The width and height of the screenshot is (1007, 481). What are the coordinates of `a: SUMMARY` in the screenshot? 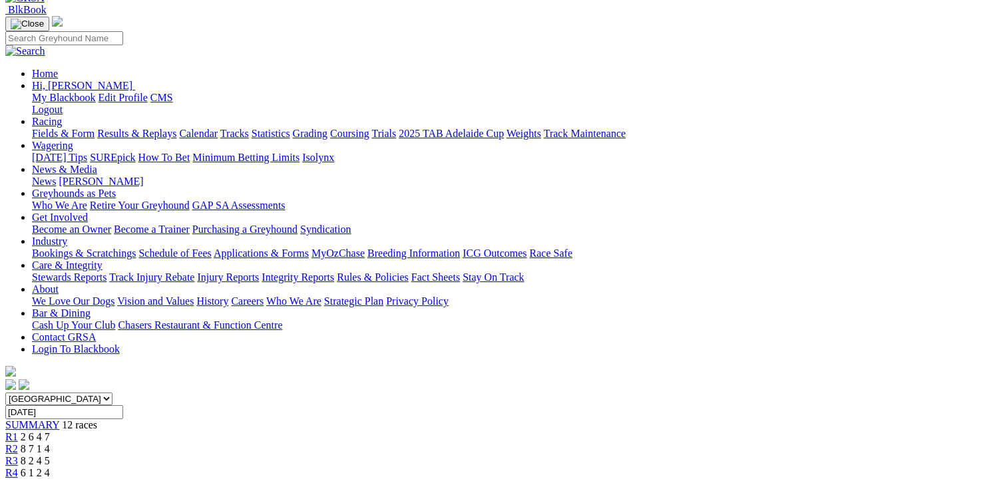 It's located at (32, 425).